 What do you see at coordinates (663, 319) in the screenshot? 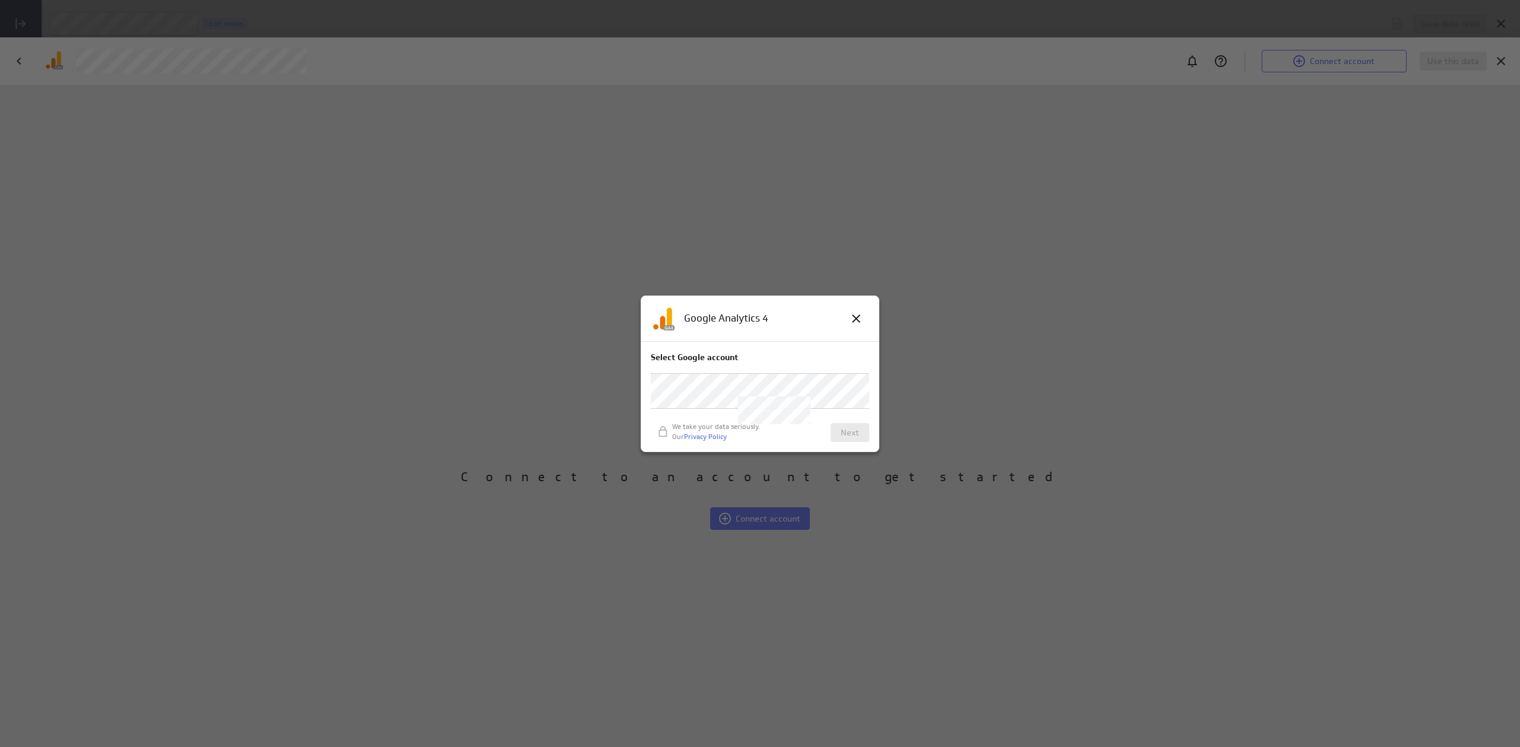
I see `img: service icon` at bounding box center [663, 319].